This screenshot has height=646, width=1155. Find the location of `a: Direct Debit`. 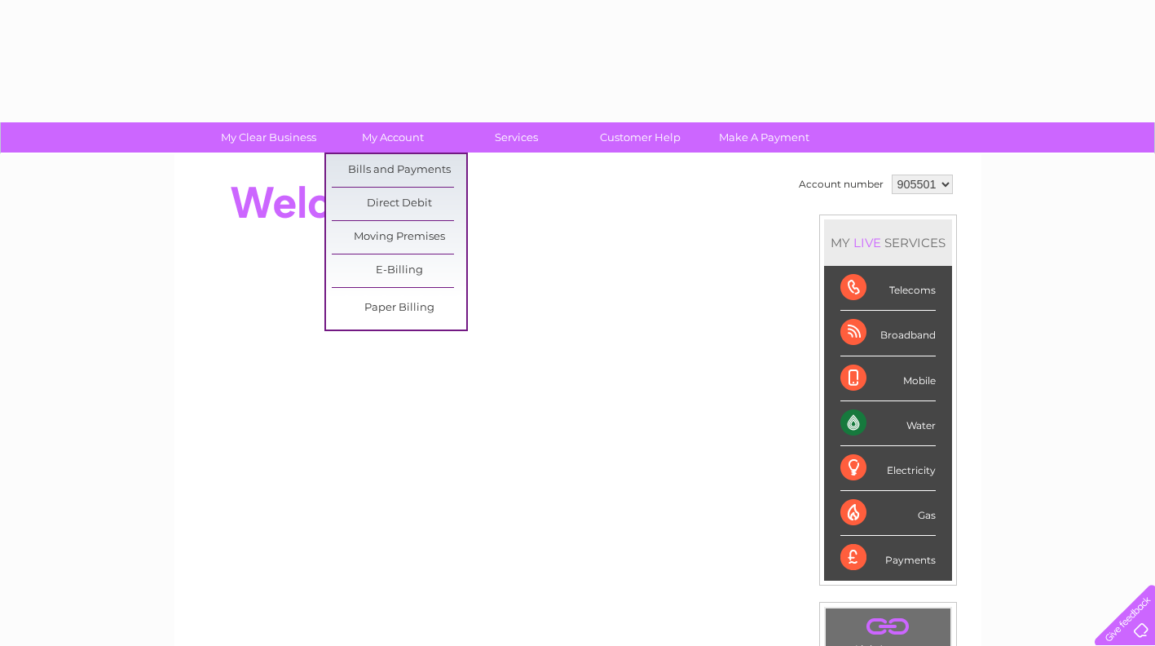

a: Direct Debit is located at coordinates (399, 204).